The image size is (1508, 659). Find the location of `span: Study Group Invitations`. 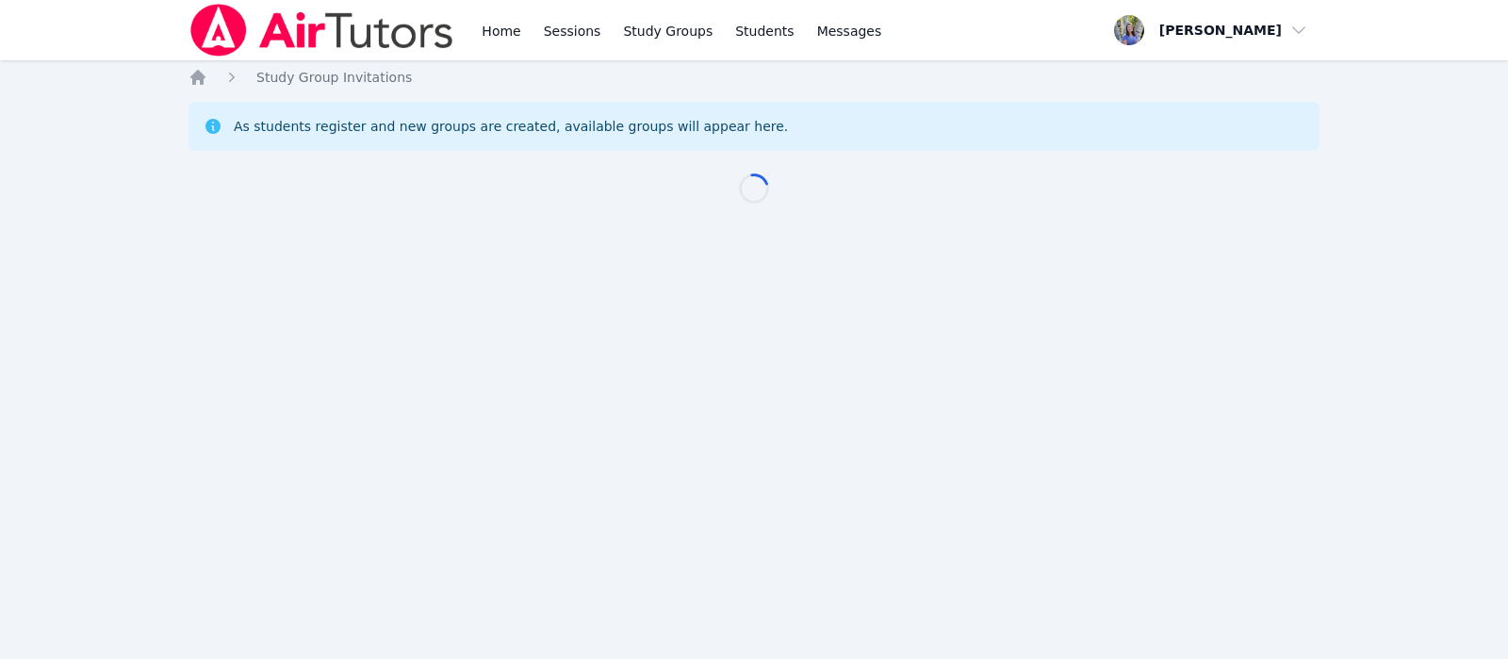

span: Study Group Invitations is located at coordinates (334, 77).